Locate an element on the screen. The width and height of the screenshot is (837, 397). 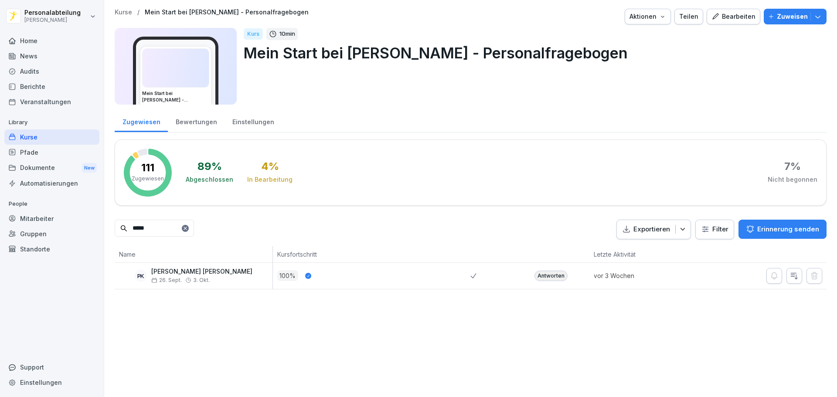
a: Gruppen is located at coordinates (52, 234).